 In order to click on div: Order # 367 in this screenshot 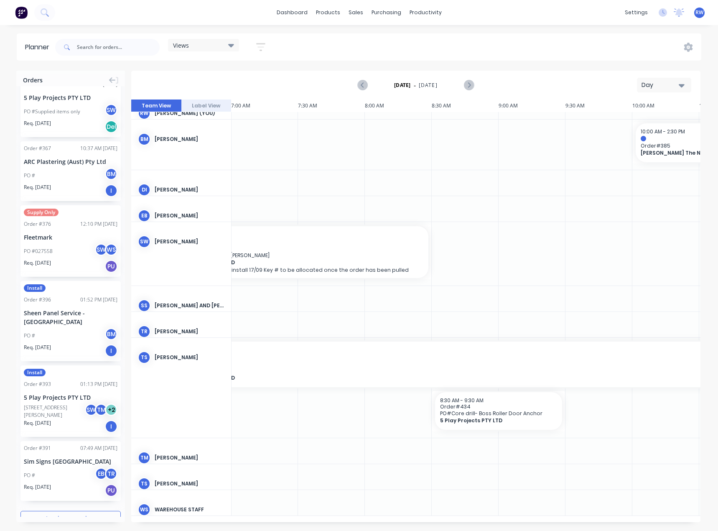, I will do `click(37, 148)`.